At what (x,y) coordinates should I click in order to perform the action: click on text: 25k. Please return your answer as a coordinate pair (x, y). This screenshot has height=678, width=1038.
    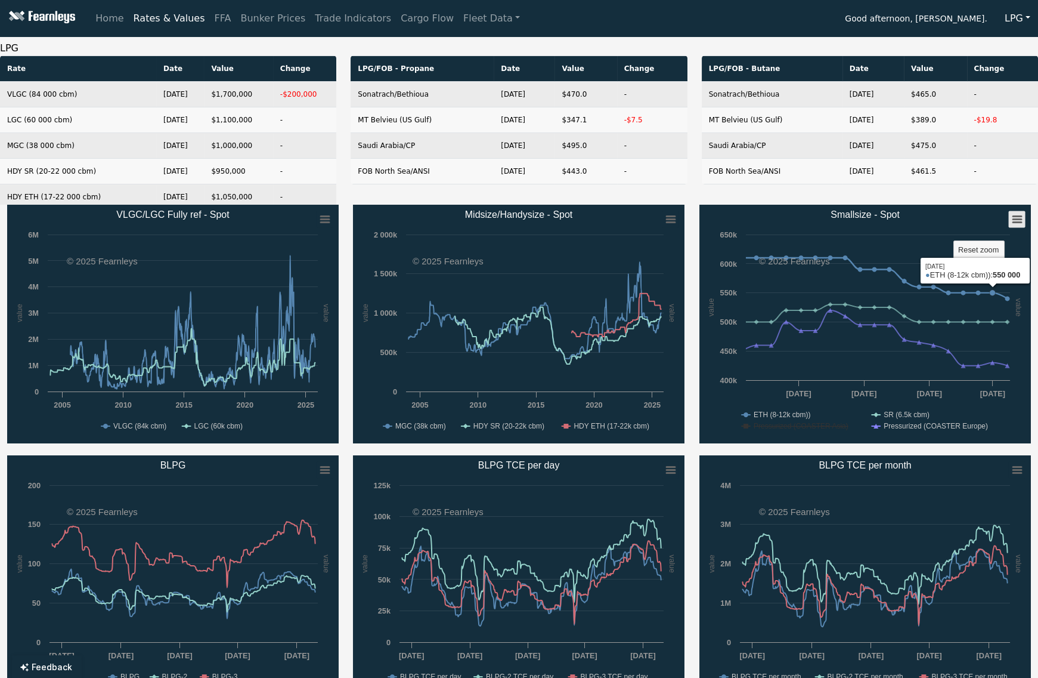
    Looking at the image, I should click on (385, 610).